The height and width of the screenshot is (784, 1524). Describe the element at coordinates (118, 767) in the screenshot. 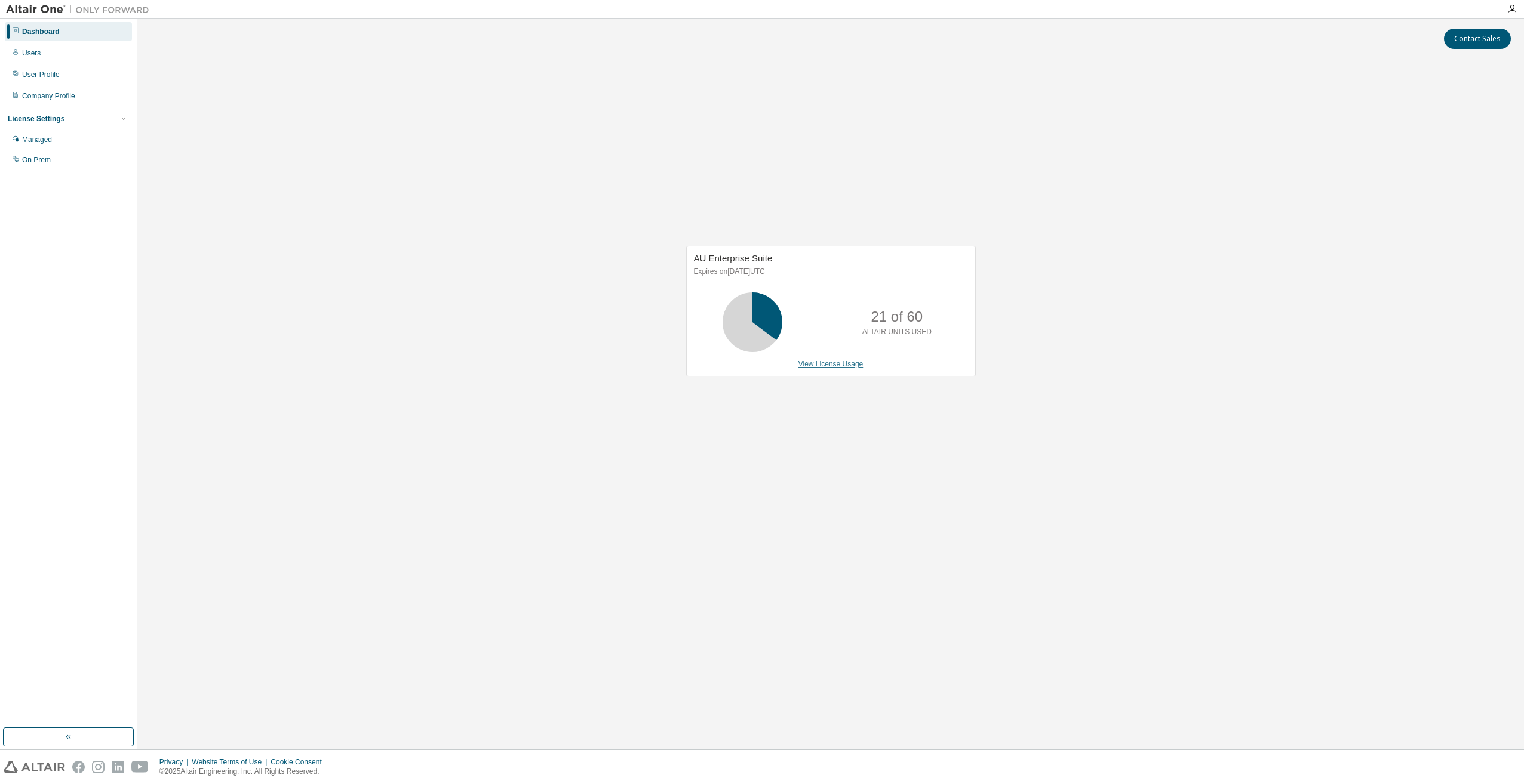

I see `img: linkedin.svg` at that location.